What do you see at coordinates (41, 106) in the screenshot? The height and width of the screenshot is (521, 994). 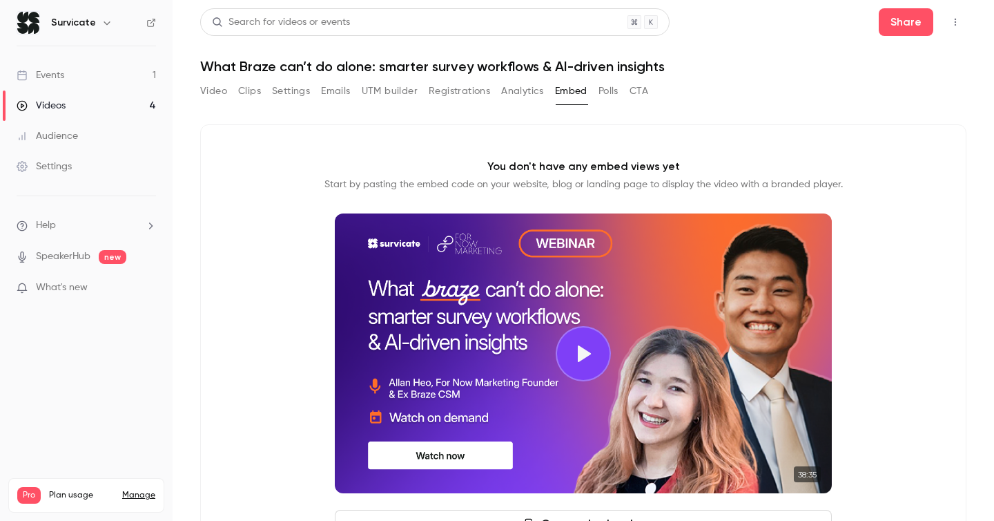 I see `div: Videos` at bounding box center [41, 106].